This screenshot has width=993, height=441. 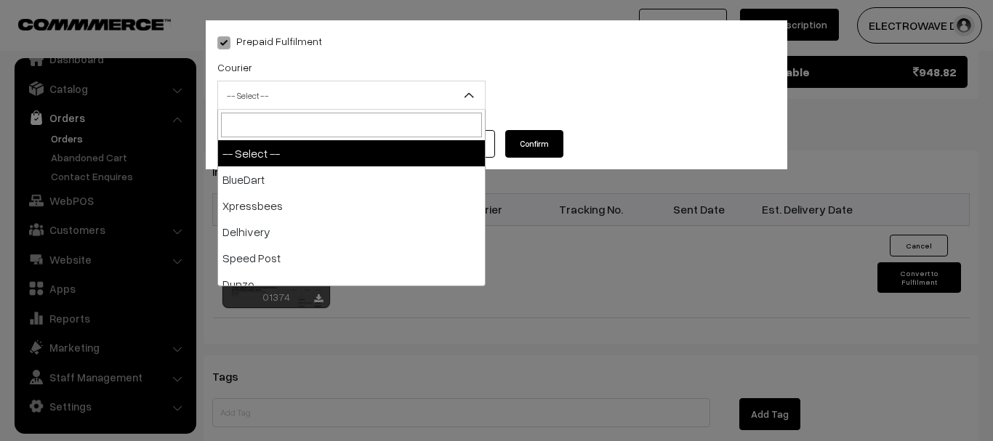 I want to click on label: Courier, so click(x=235, y=67).